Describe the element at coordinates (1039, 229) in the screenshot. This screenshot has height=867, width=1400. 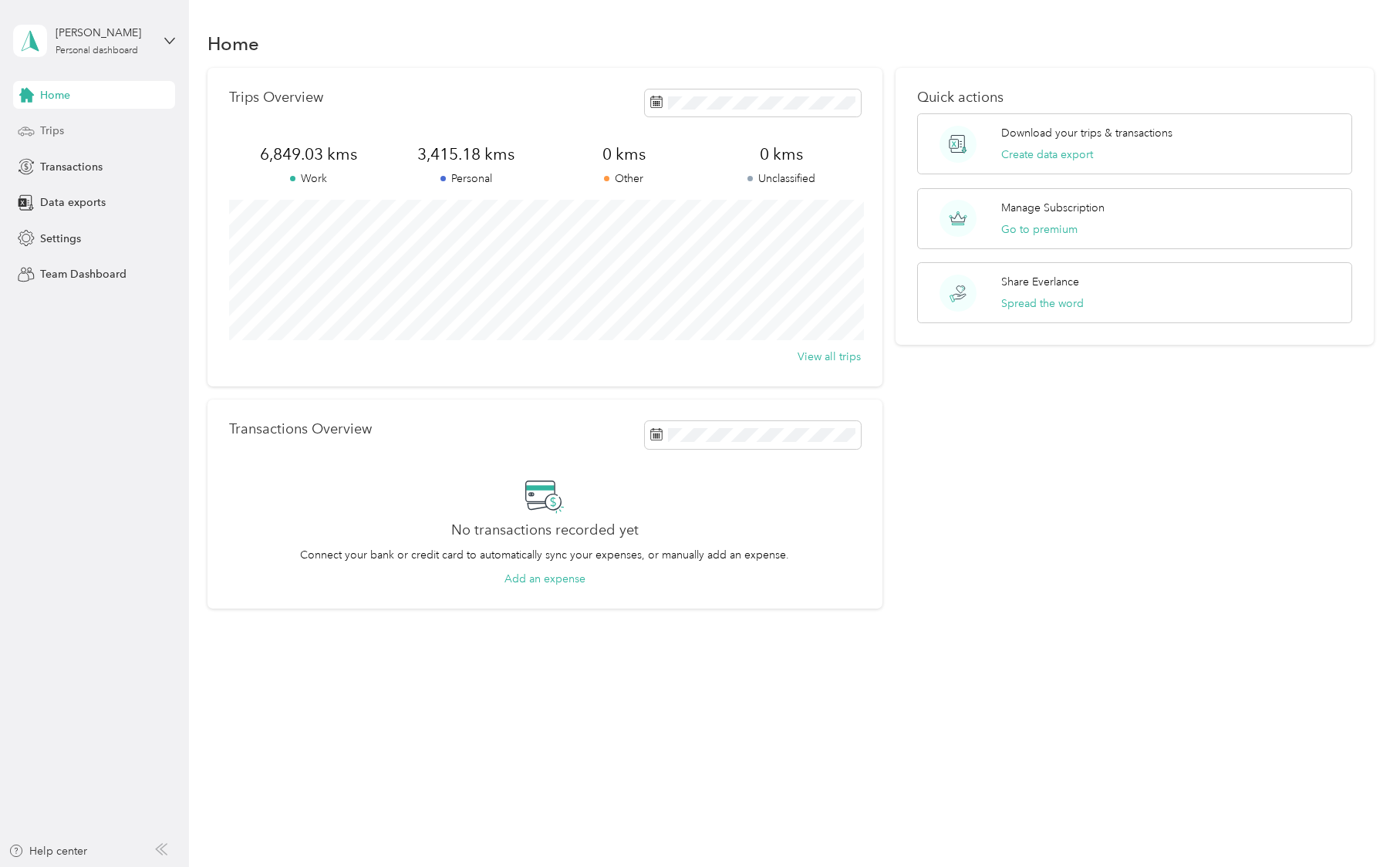
I see `button: Go to premium` at that location.